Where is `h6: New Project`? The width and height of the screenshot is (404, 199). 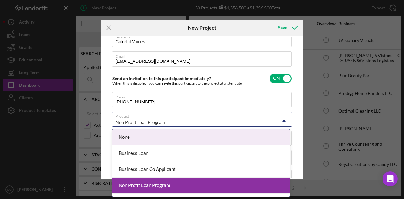
h6: New Project is located at coordinates (202, 28).